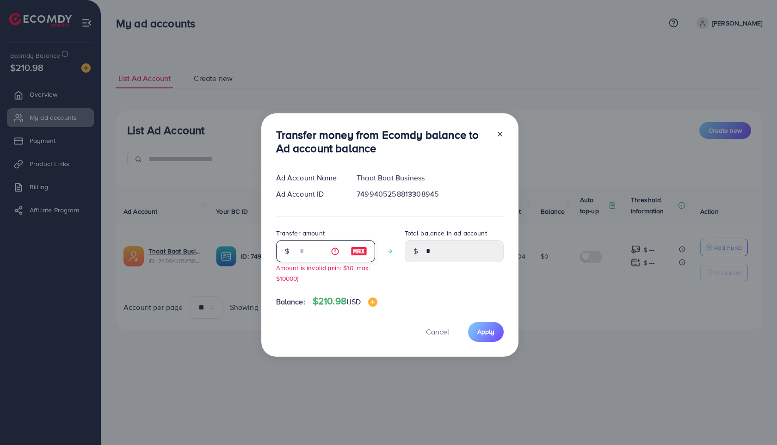 The image size is (777, 445). Describe the element at coordinates (291, 302) in the screenshot. I see `span: Balance:` at that location.